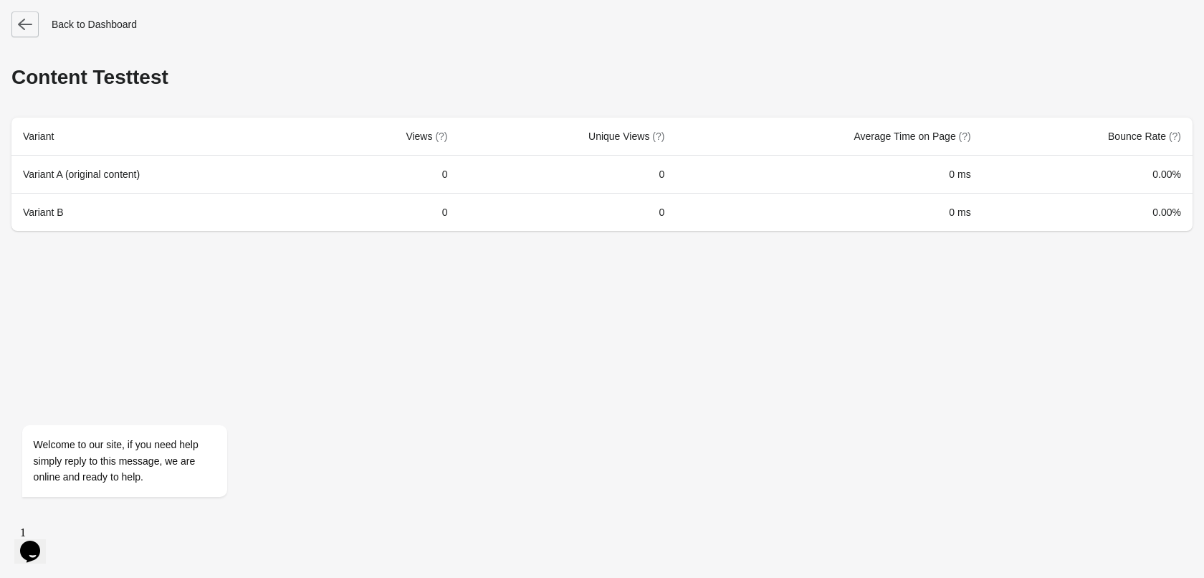 The height and width of the screenshot is (578, 1204). I want to click on span: Welcome to our site, if you need help simply reply to this message, we are online and ready to help., so click(102, 165).